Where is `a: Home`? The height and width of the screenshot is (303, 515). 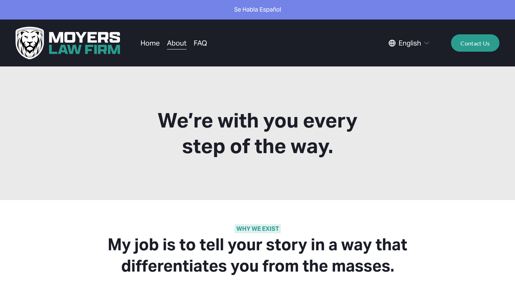
a: Home is located at coordinates (150, 43).